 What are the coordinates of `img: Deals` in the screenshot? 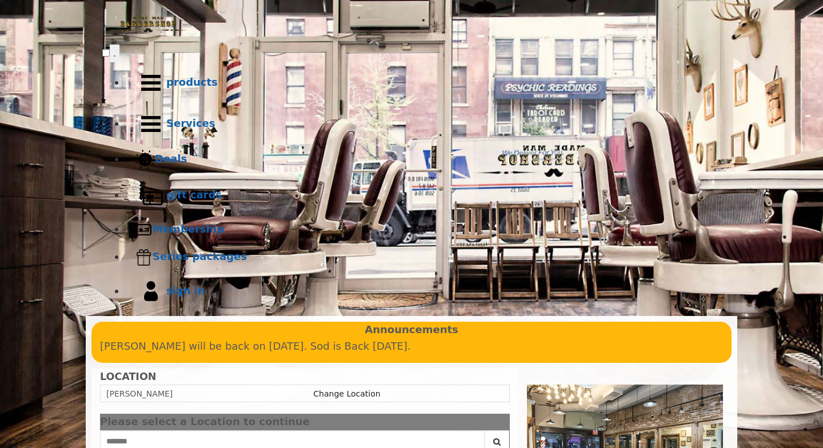 It's located at (145, 160).